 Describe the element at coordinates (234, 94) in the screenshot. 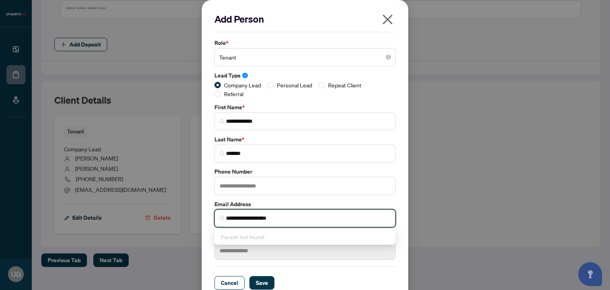

I see `span: Referral` at that location.